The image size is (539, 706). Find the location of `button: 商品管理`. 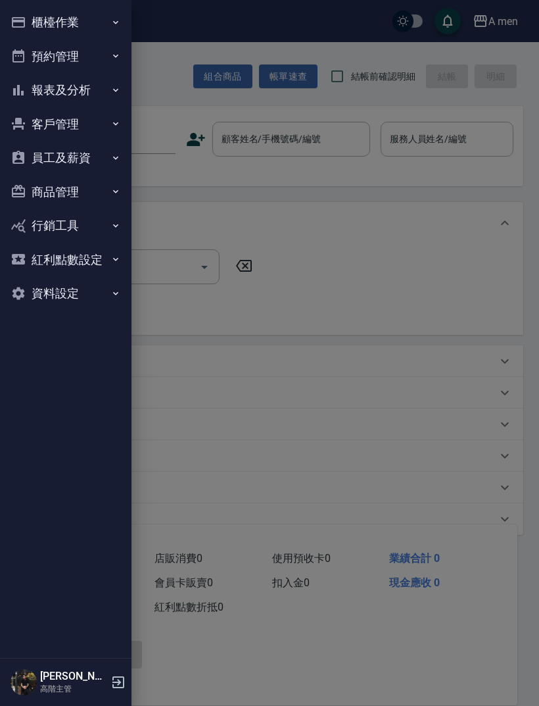

button: 商品管理 is located at coordinates (66, 192).